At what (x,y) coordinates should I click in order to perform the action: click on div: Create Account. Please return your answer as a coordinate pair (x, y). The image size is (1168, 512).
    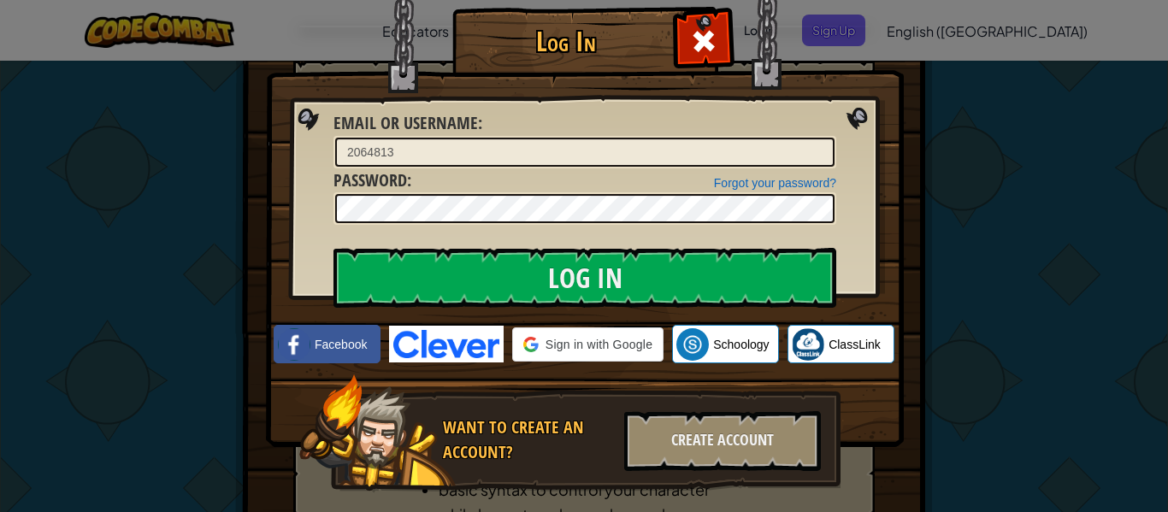
    Looking at the image, I should click on (722, 441).